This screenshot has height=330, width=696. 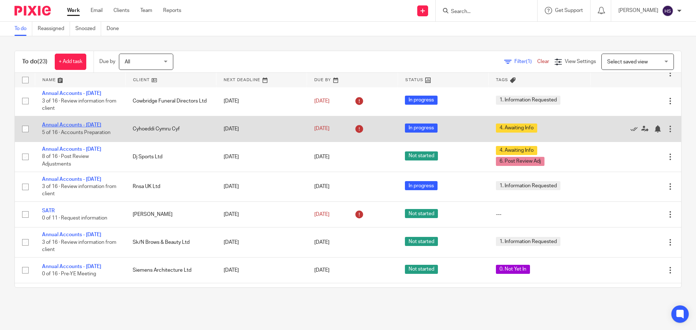 I want to click on span: (23), so click(x=42, y=62).